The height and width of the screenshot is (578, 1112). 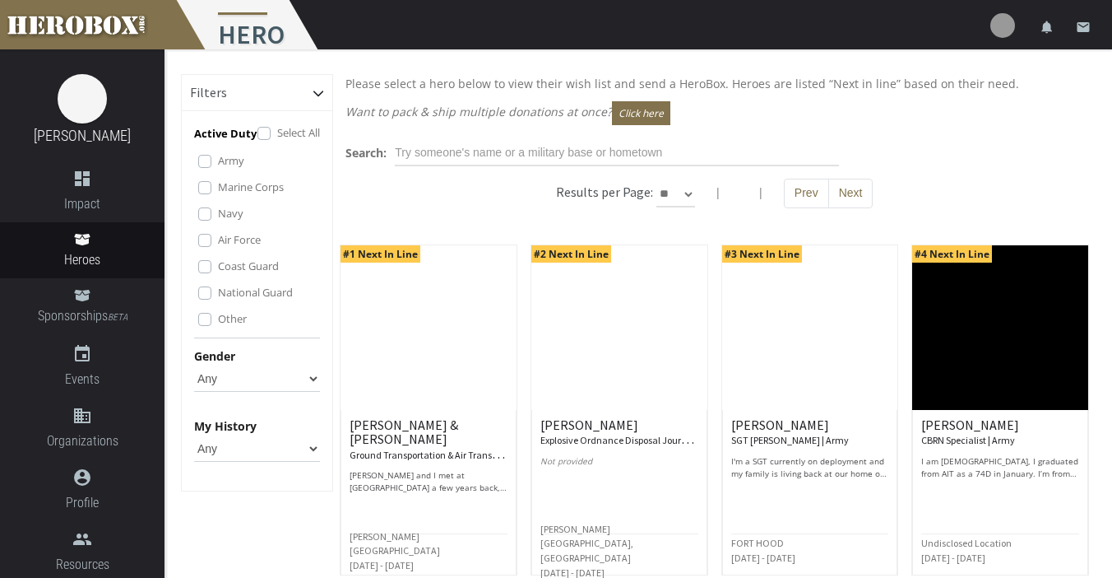 What do you see at coordinates (248, 266) in the screenshot?
I see `label: Coast Guard` at bounding box center [248, 266].